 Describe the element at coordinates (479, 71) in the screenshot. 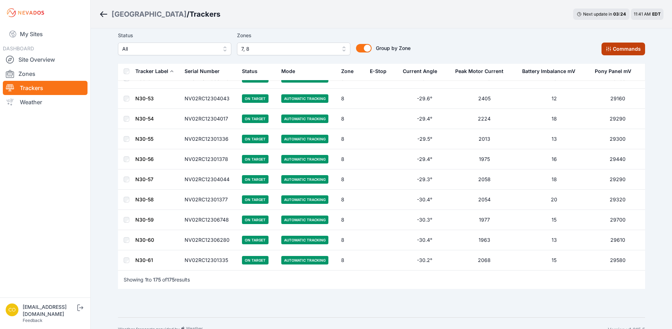

I see `div: Peak Motor Current` at that location.